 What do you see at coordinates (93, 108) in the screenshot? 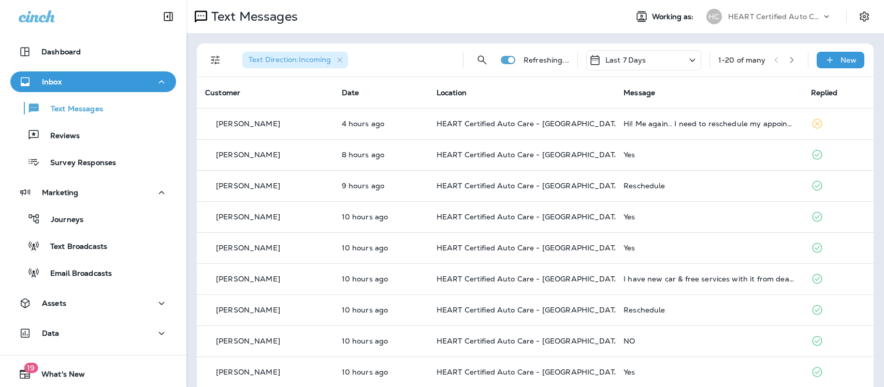
I see `button: Text Messages` at bounding box center [93, 108].